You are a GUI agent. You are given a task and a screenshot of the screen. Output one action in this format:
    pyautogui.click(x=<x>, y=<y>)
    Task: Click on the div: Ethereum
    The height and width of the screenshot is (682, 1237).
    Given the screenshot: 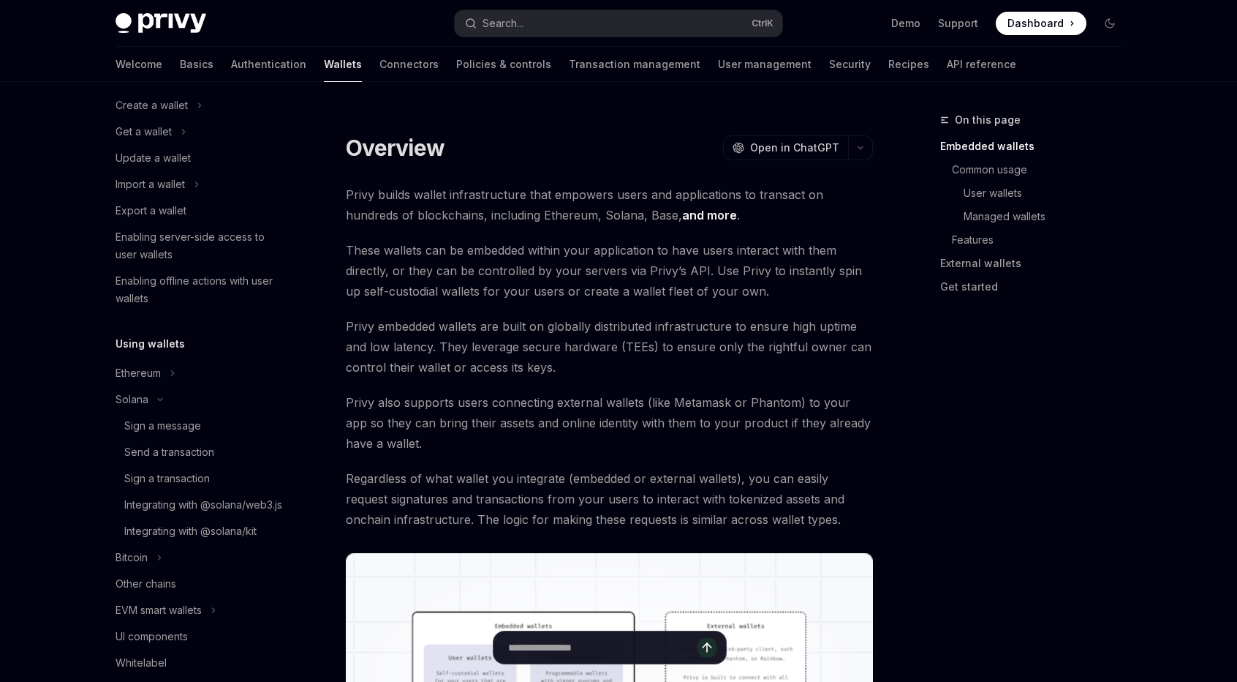 What is the action you would take?
    pyautogui.click(x=138, y=373)
    